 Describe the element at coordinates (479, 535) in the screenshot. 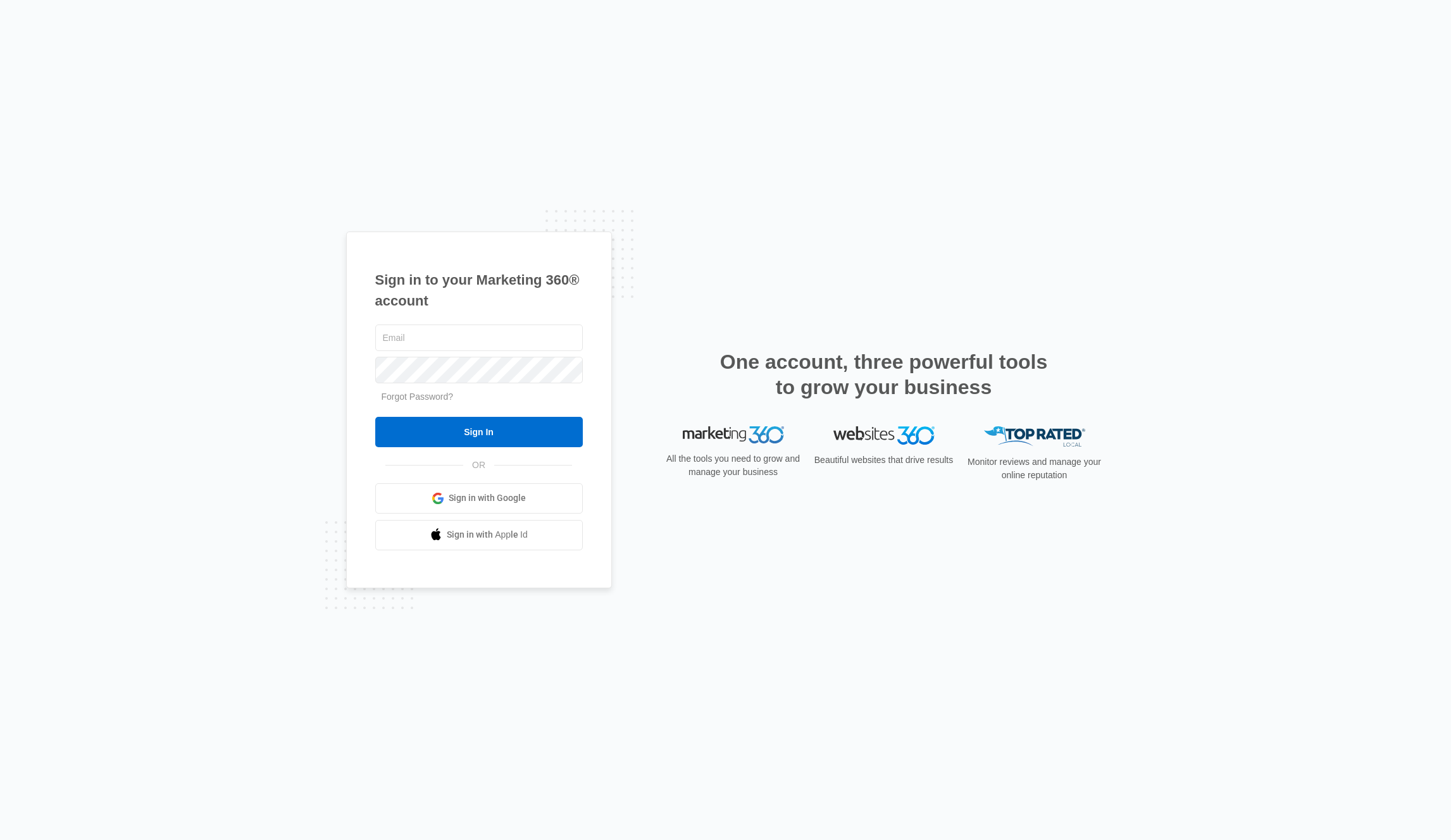

I see `a: Sign in with Apple Id` at that location.